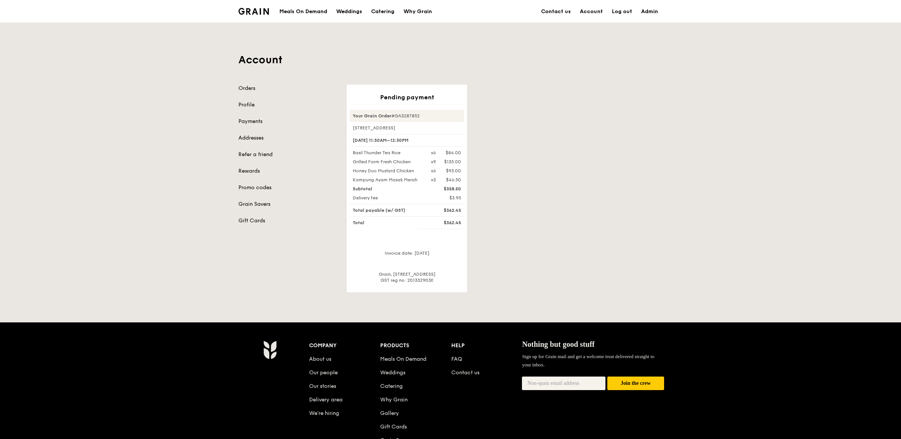 The image size is (901, 439). I want to click on a: Meals On Demand, so click(403, 359).